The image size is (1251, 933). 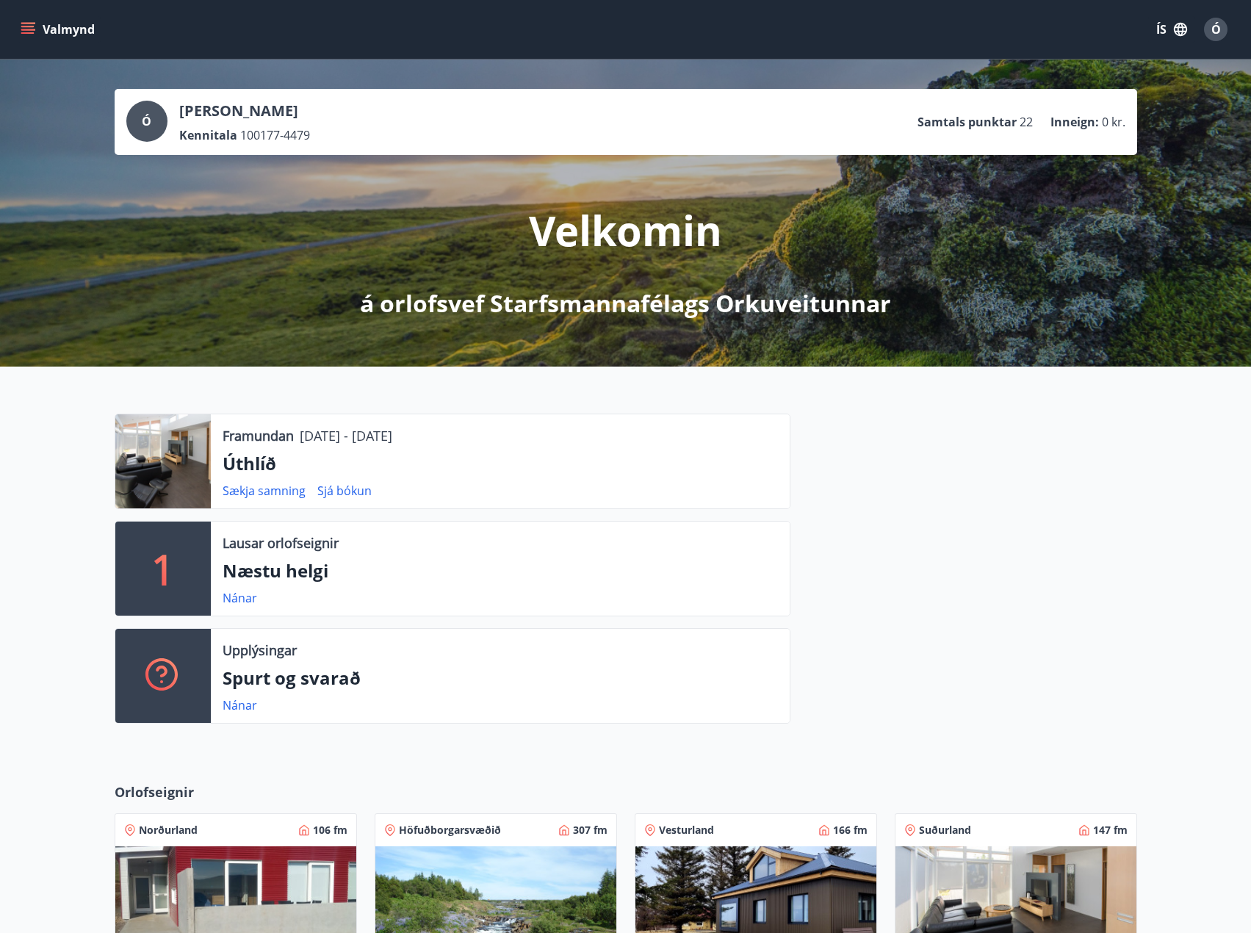 What do you see at coordinates (850, 830) in the screenshot?
I see `span: 166 fm` at bounding box center [850, 830].